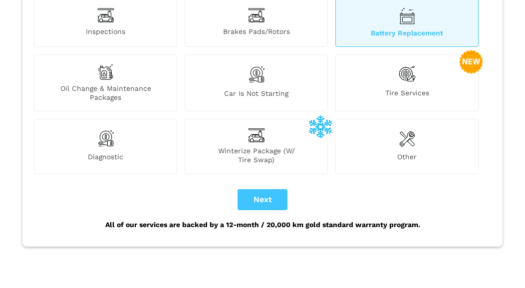 The width and height of the screenshot is (525, 288). I want to click on div: All of our services are backed by a 12-month / 20,000 km gold standard warranty program., so click(262, 224).